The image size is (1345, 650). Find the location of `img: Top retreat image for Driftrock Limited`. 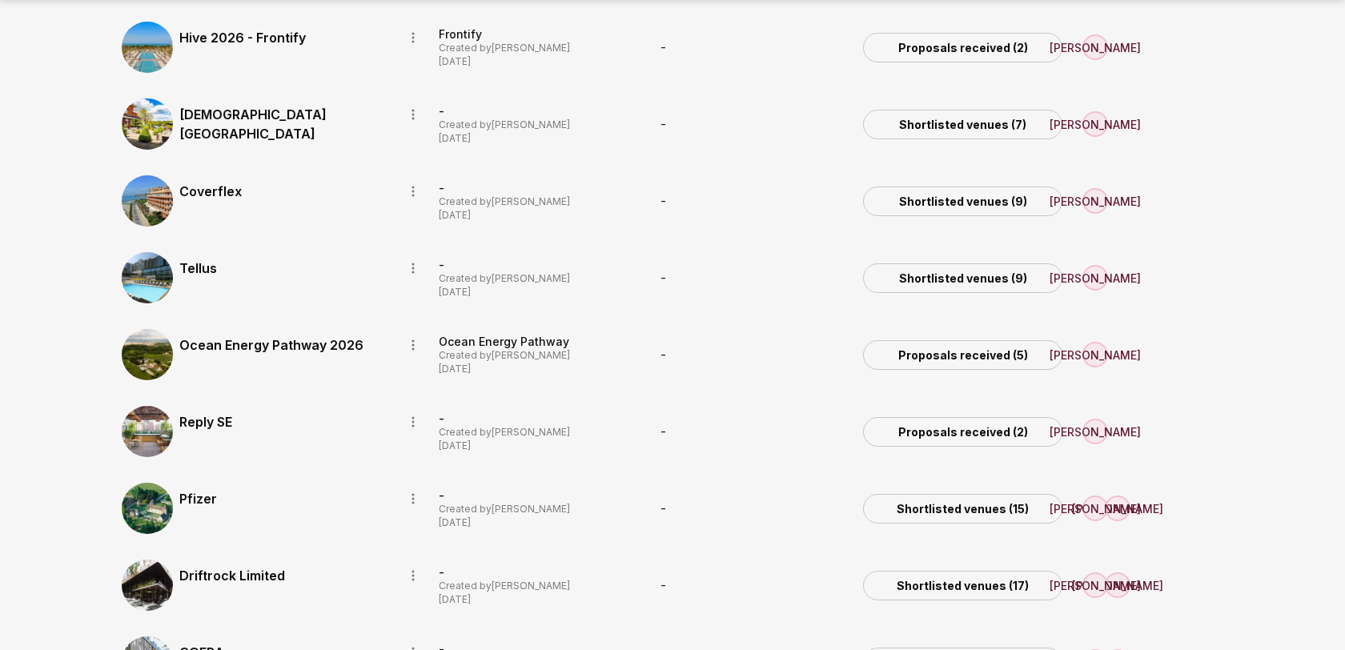

img: Top retreat image for Driftrock Limited is located at coordinates (147, 585).